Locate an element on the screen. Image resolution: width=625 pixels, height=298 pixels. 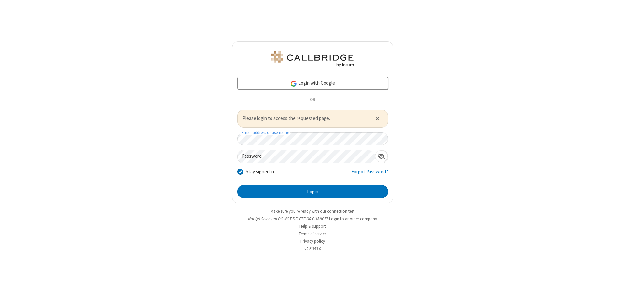
input: Password is located at coordinates (306, 157).